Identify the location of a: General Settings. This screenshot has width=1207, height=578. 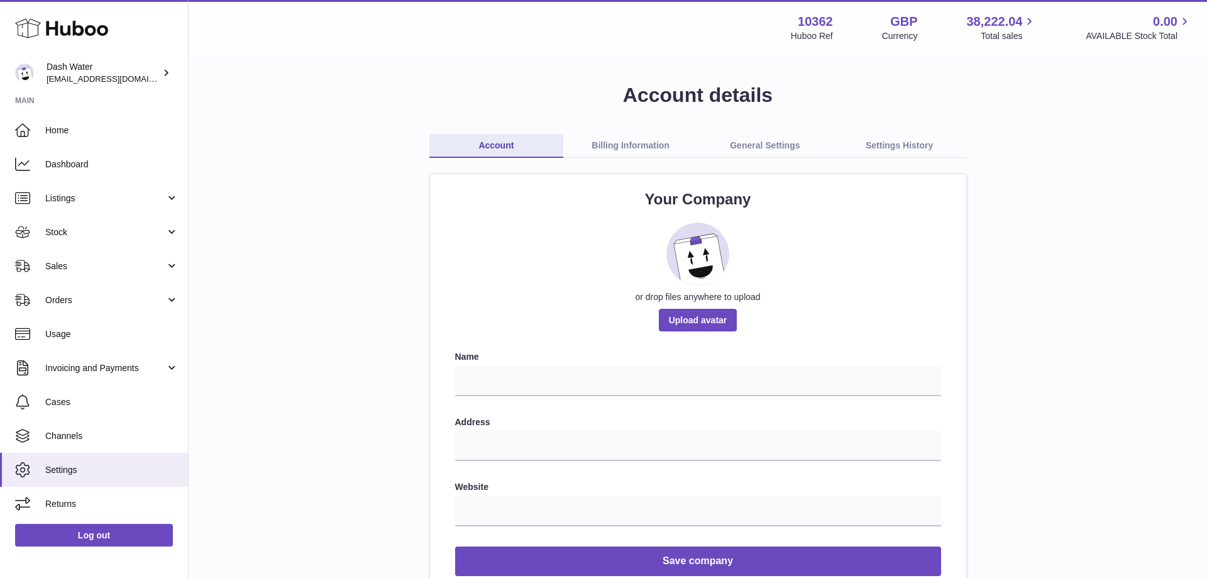
(765, 146).